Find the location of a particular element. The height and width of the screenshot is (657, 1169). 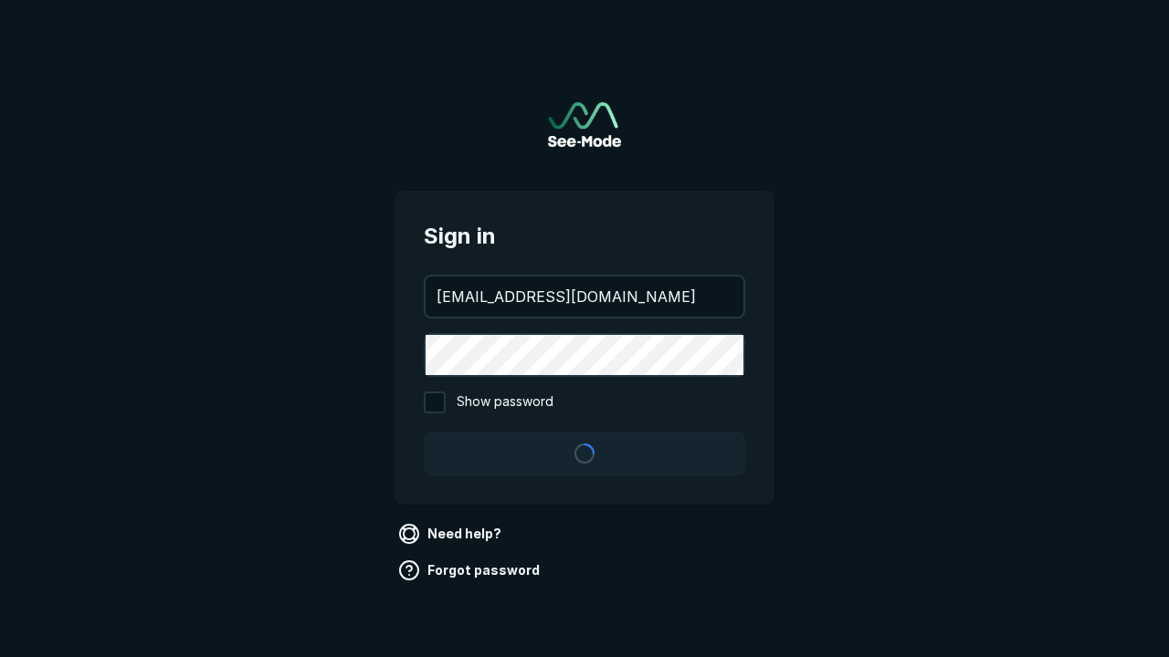

a: Go to sign in is located at coordinates (584, 124).